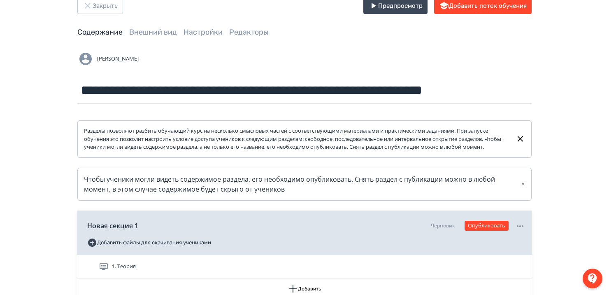  Describe the element at coordinates (296, 139) in the screenshot. I see `div: Разделы позволяют разбить обучающий курс на несколько смысловых частей с соответствующими материа...` at that location.